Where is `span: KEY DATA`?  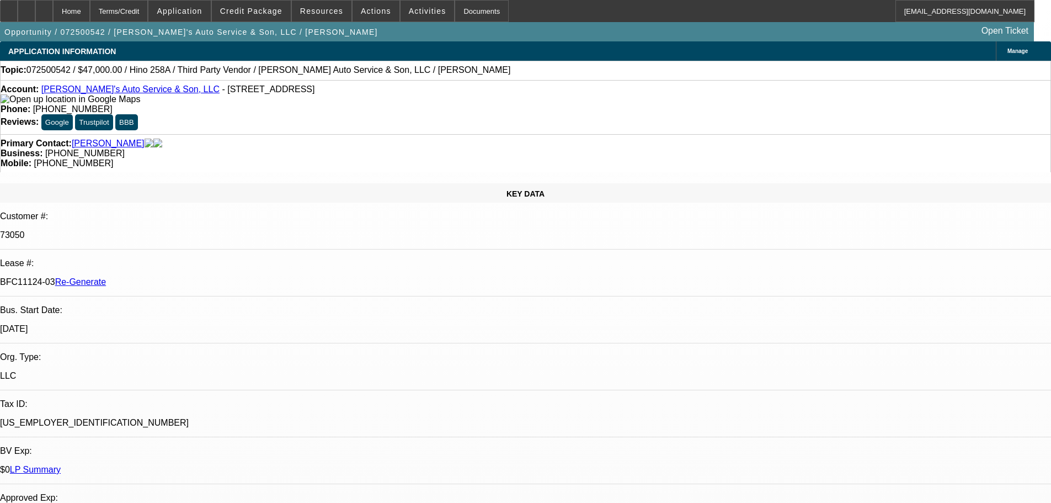 span: KEY DATA is located at coordinates (525, 194).